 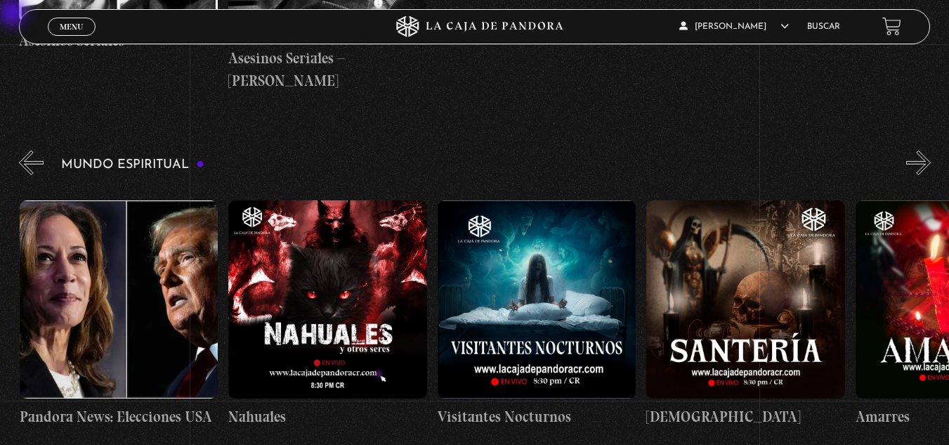 What do you see at coordinates (31, 162) in the screenshot?
I see `button: Previous` at bounding box center [31, 162].